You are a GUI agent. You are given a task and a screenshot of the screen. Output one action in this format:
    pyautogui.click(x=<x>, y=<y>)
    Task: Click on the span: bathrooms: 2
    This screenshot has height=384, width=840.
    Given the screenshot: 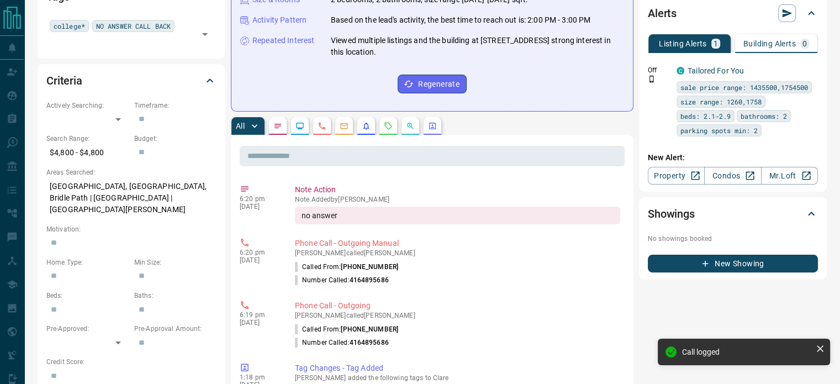 What is the action you would take?
    pyautogui.click(x=764, y=116)
    